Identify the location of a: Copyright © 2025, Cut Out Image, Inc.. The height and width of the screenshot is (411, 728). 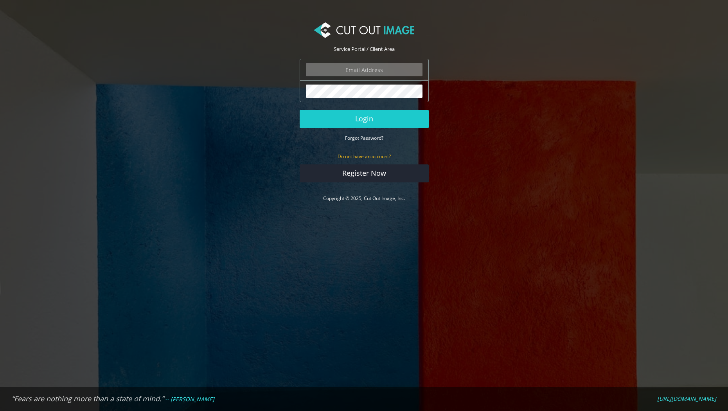
(364, 198).